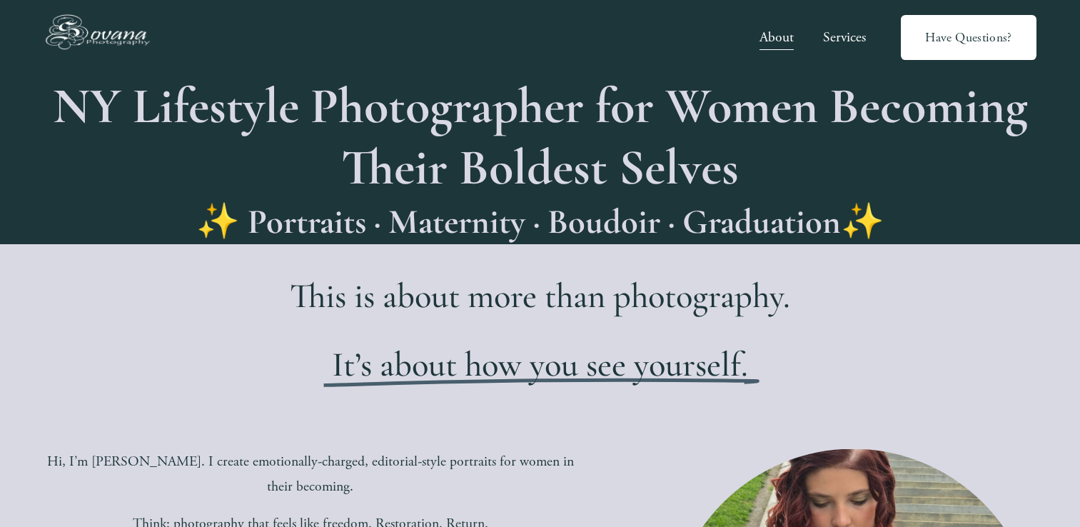 The image size is (1080, 527). Describe the element at coordinates (969, 38) in the screenshot. I see `a: Have Questions?` at that location.